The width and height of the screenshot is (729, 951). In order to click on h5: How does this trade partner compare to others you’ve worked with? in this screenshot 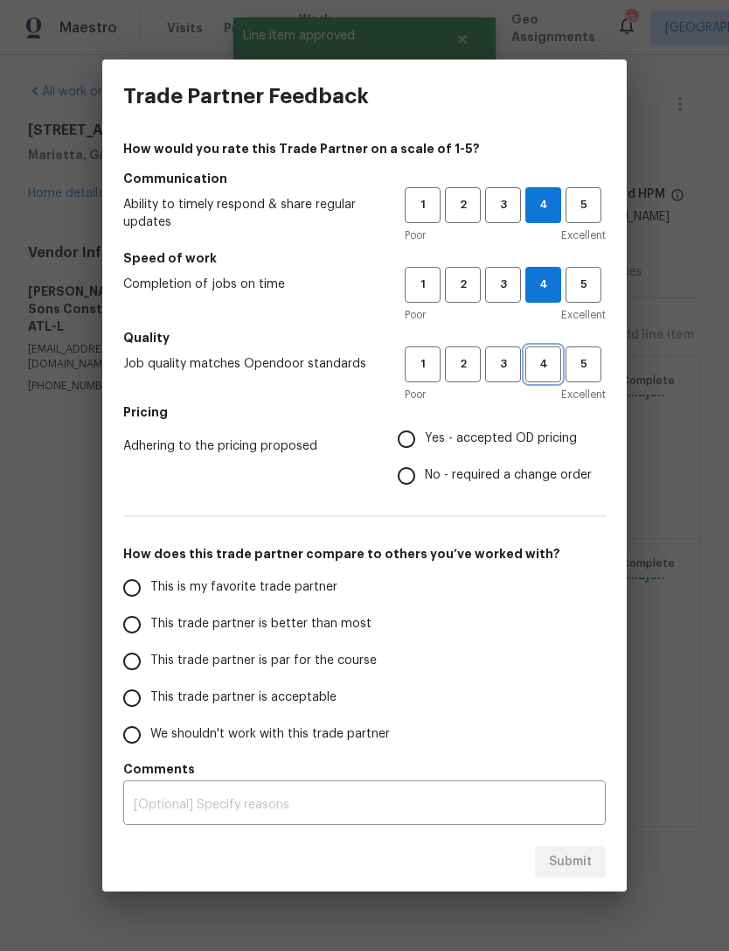, I will do `click(365, 554)`.